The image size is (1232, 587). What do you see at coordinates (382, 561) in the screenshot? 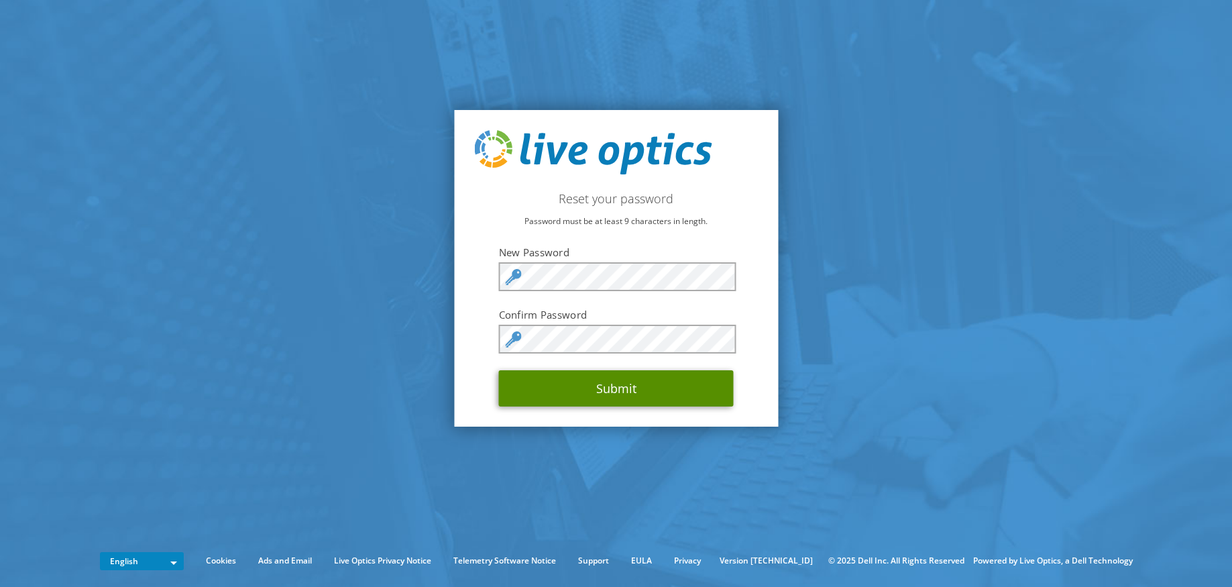
I see `a: Live Optics Privacy Notice` at bounding box center [382, 561].